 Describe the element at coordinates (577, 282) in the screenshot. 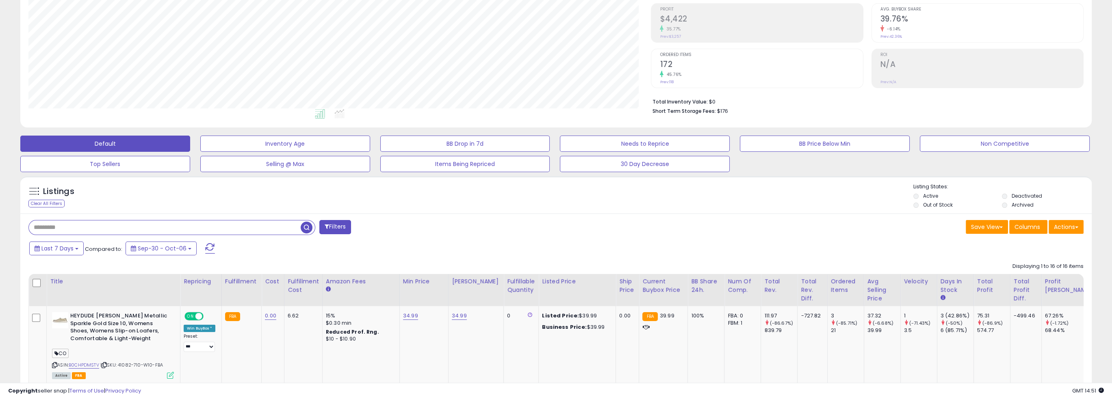

I see `div: Listed Price` at that location.